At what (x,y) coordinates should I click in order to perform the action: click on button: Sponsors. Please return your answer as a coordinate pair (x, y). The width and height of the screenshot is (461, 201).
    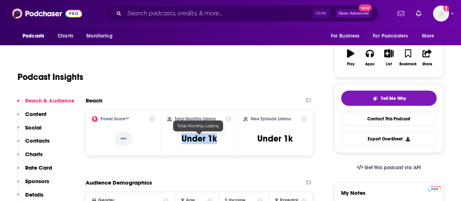
    Looking at the image, I should click on (33, 184).